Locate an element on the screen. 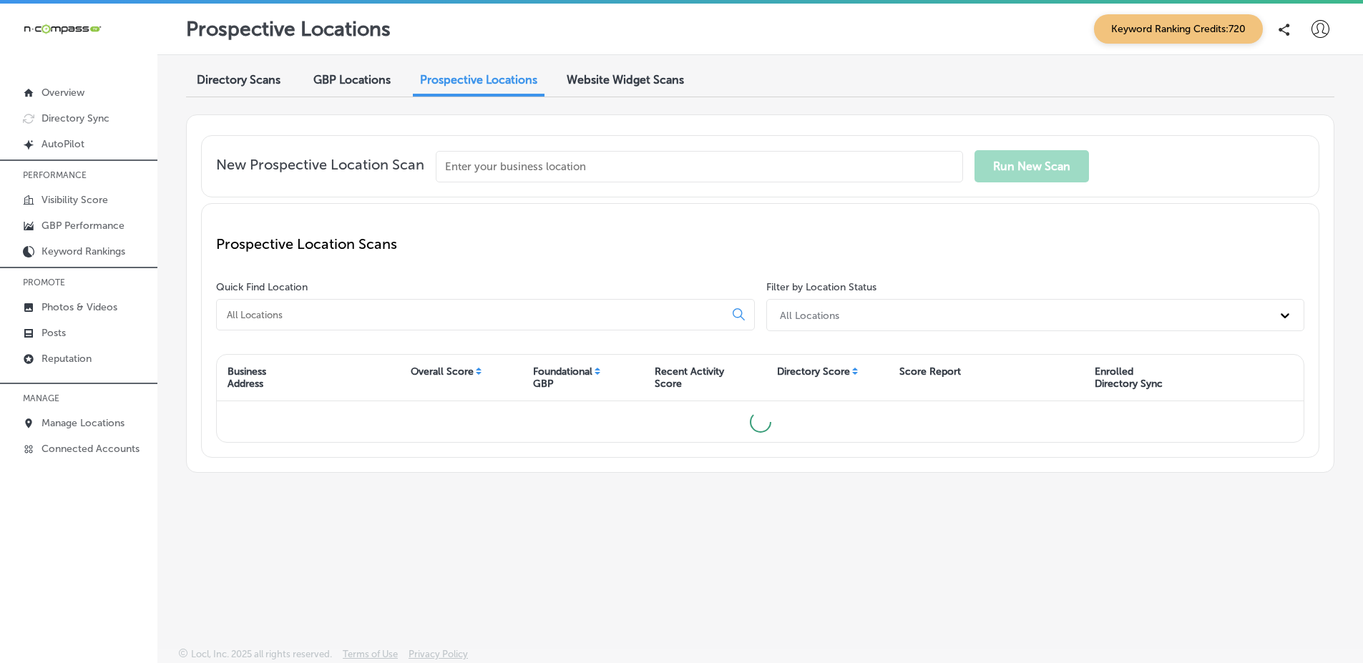 The height and width of the screenshot is (663, 1363). div: Business Address is located at coordinates (247, 378).